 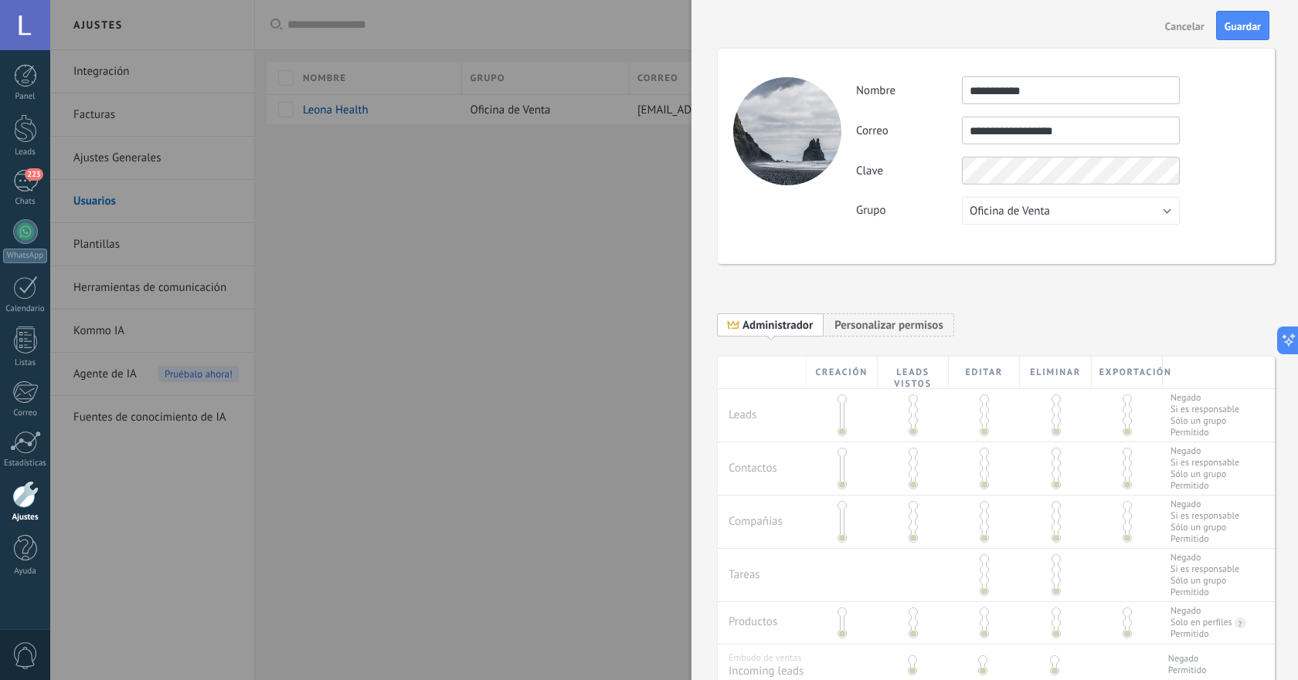 What do you see at coordinates (25, 152) in the screenshot?
I see `div: Leads` at bounding box center [25, 152].